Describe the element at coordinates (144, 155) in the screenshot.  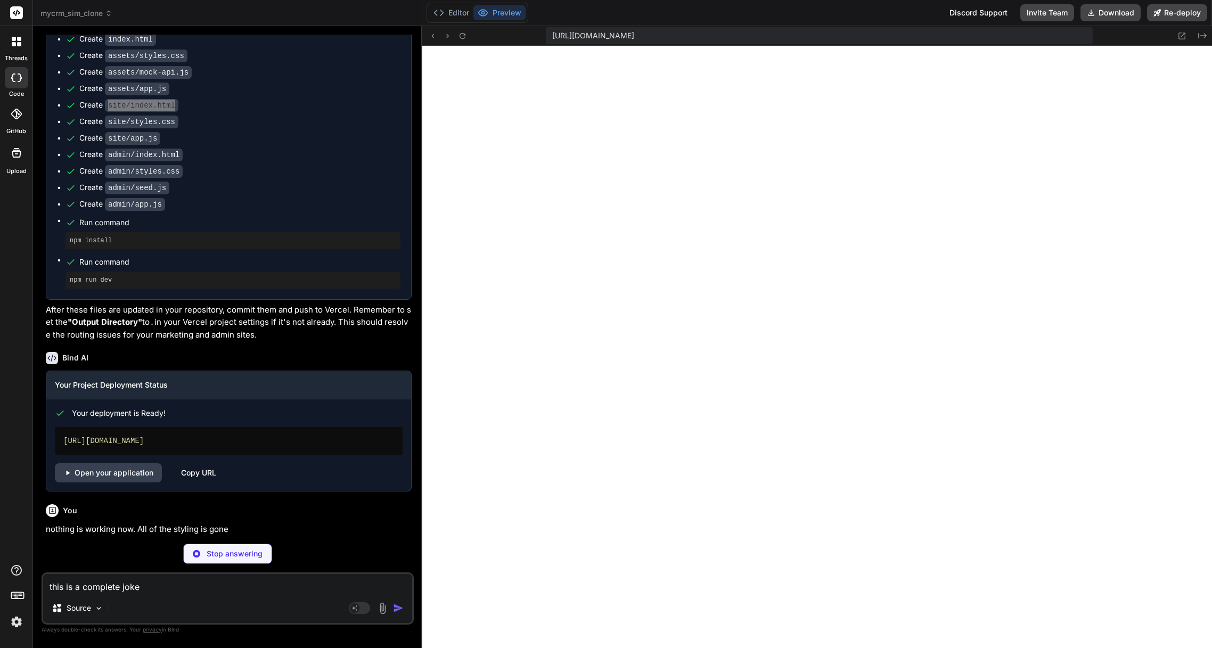
I see `code: admin/index.html` at that location.